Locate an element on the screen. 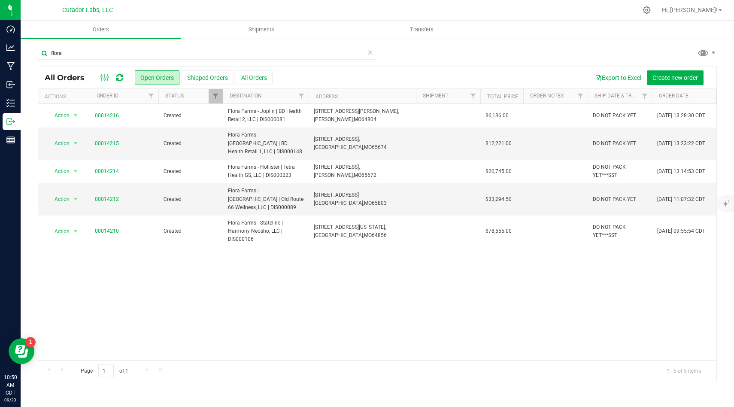  span: 65803 is located at coordinates (379, 203).